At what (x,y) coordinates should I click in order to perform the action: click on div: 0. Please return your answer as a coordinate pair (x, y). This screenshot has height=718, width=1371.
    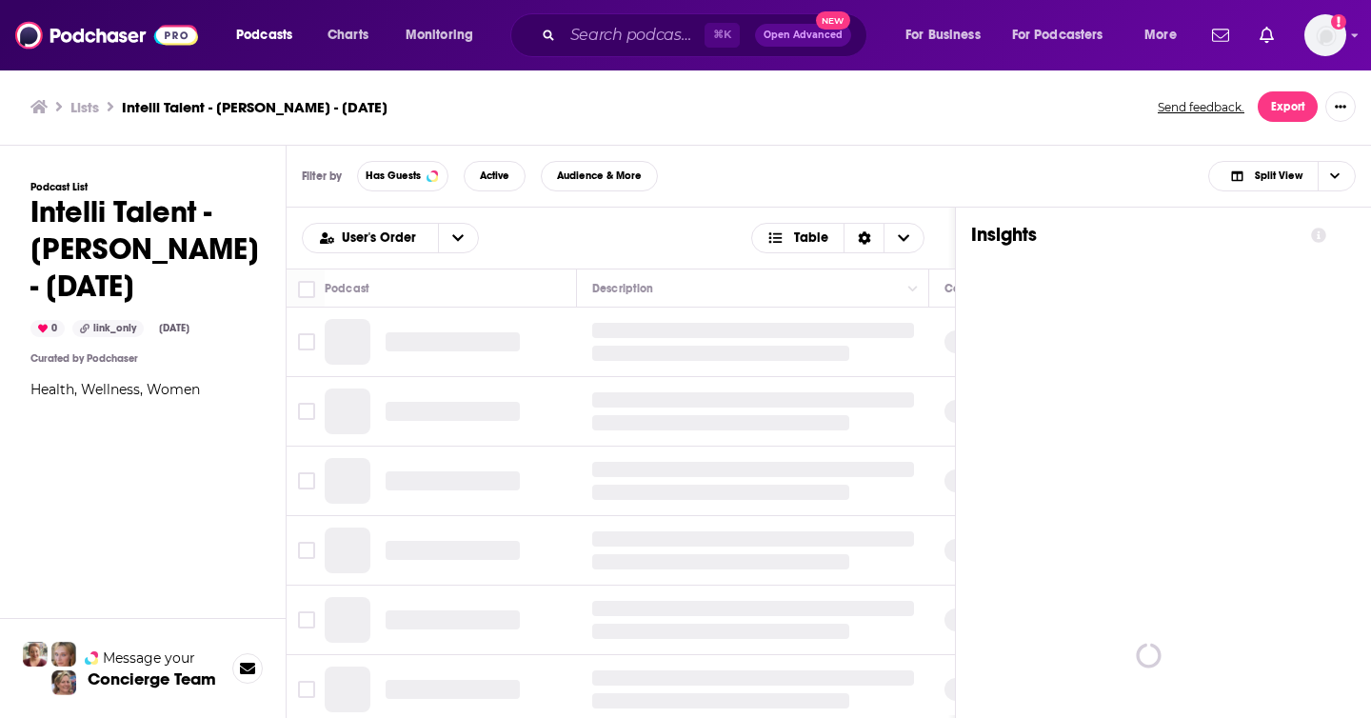
    Looking at the image, I should click on (48, 328).